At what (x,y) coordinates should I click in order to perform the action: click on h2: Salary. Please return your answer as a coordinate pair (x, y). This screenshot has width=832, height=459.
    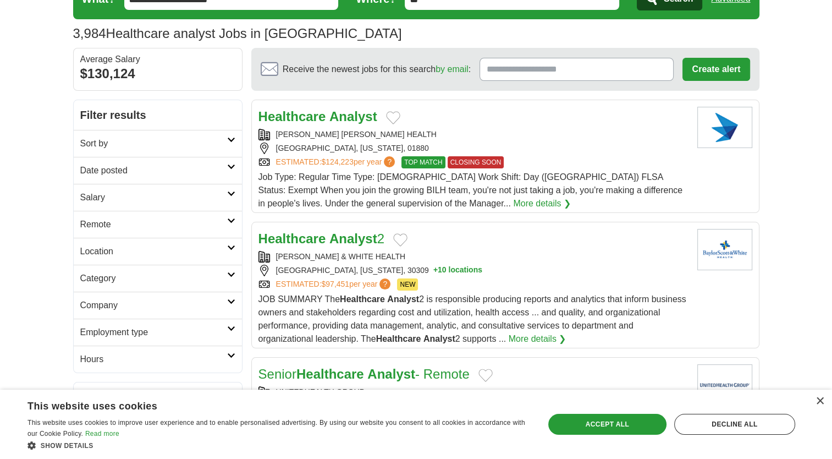
    Looking at the image, I should click on (153, 197).